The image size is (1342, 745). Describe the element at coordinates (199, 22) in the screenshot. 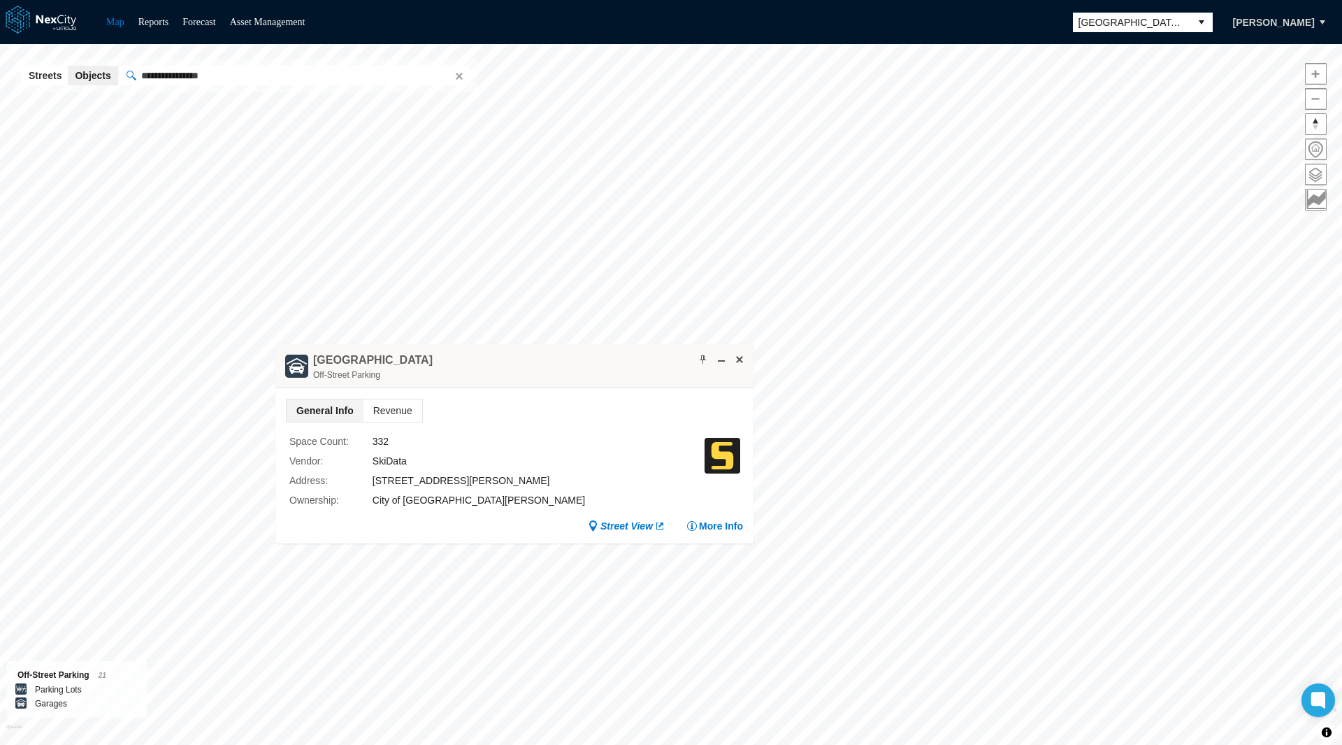

I see `a: Forecast` at that location.